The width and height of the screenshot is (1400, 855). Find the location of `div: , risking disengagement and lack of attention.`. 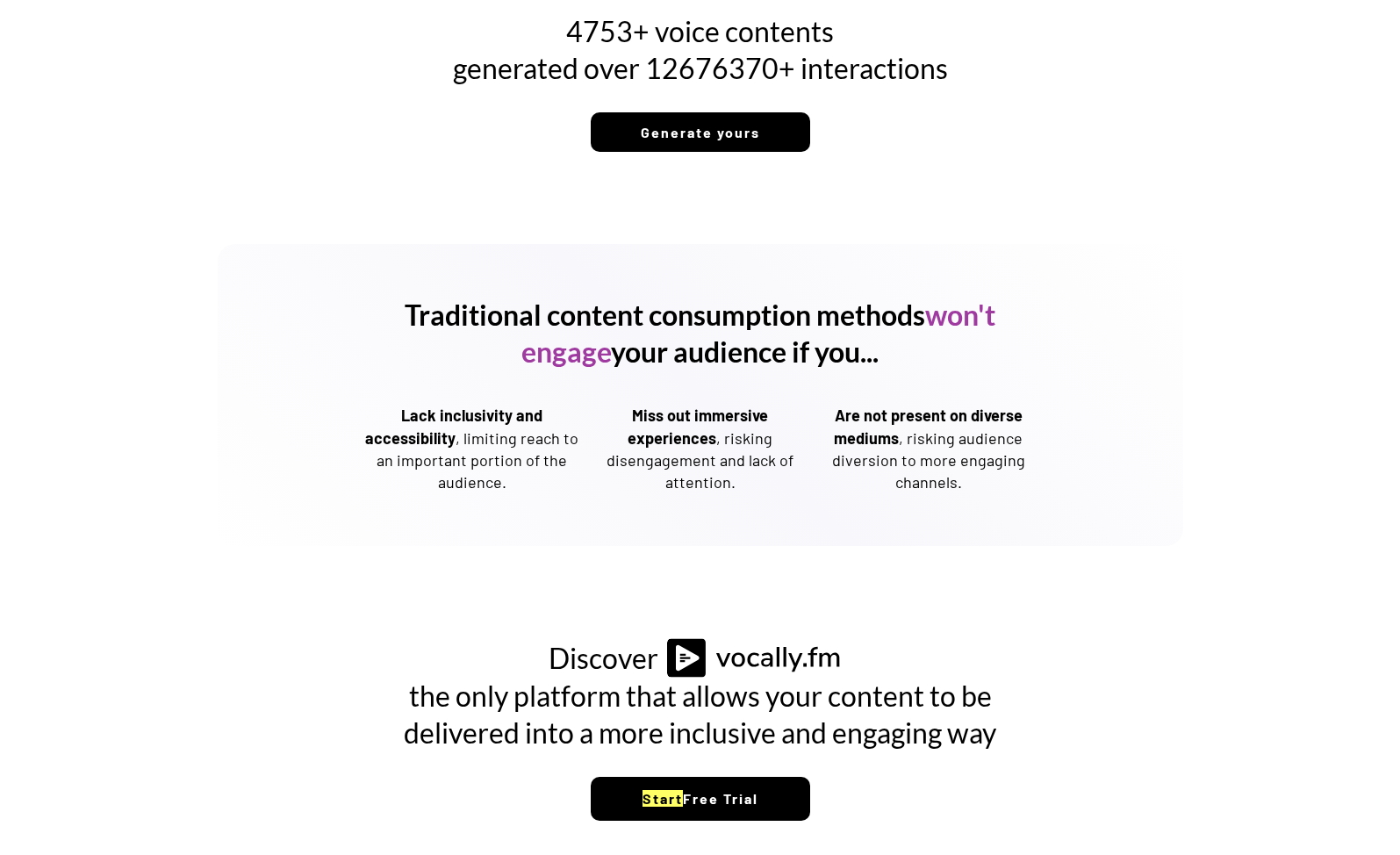

div: , risking disengagement and lack of attention. is located at coordinates (700, 449).